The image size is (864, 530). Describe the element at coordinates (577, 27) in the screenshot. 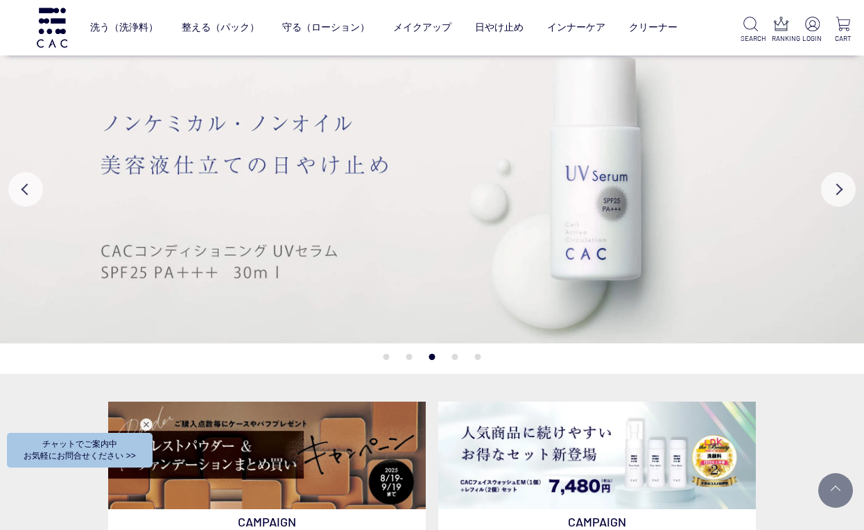

I see `a: インナーケア` at that location.